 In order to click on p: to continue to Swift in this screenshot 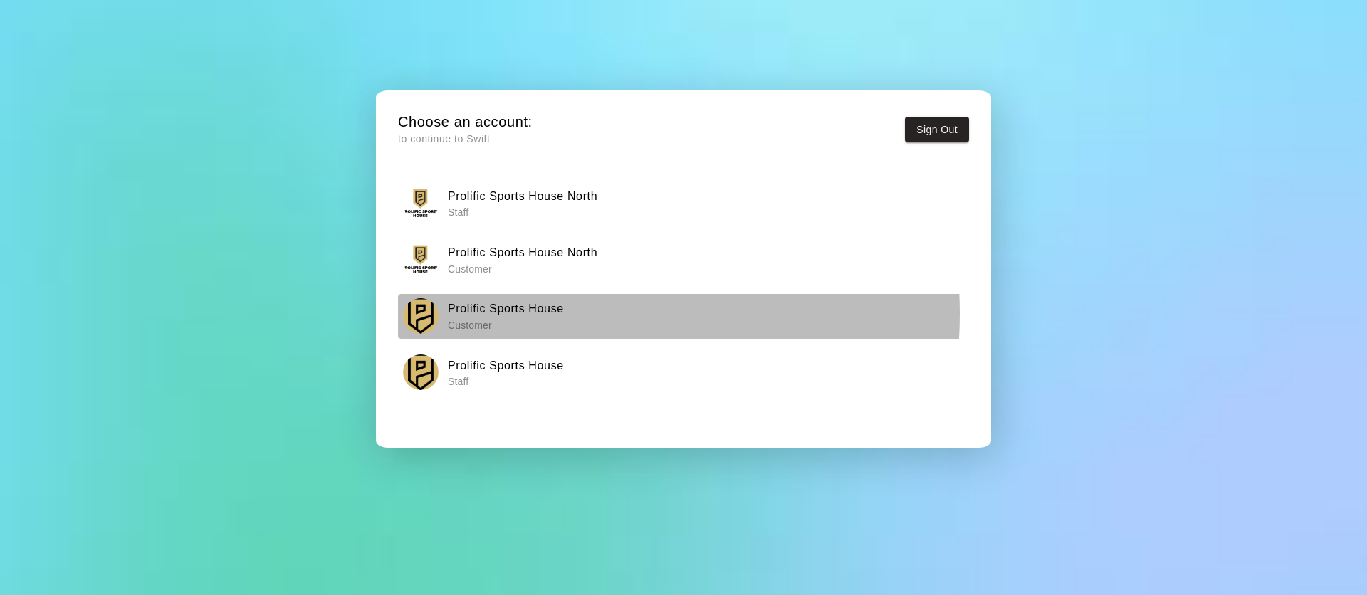, I will do `click(465, 139)`.